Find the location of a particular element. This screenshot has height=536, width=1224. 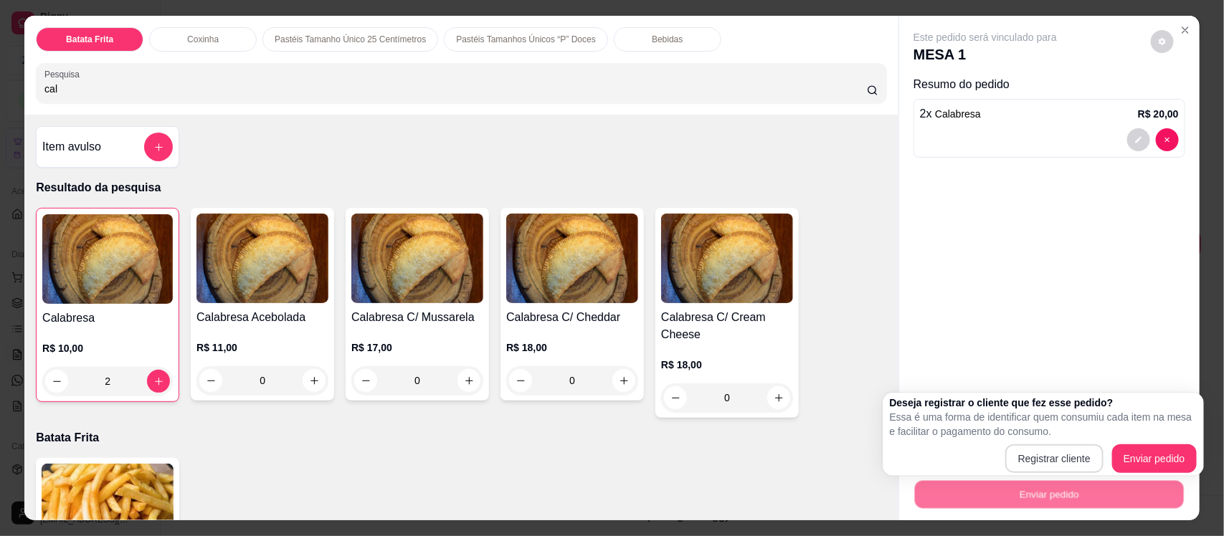

p: Este pedido será vinculado para is located at coordinates (985, 37).